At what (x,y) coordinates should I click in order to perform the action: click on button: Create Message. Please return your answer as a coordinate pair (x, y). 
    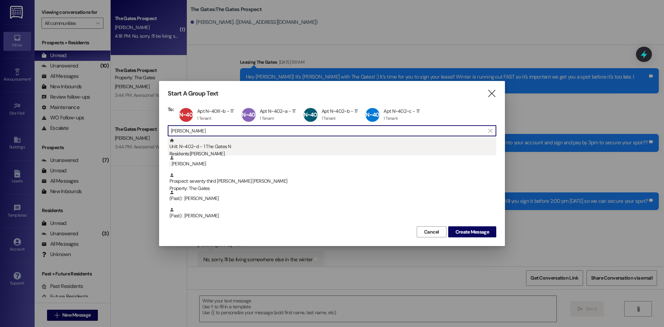
    Looking at the image, I should click on (472, 232).